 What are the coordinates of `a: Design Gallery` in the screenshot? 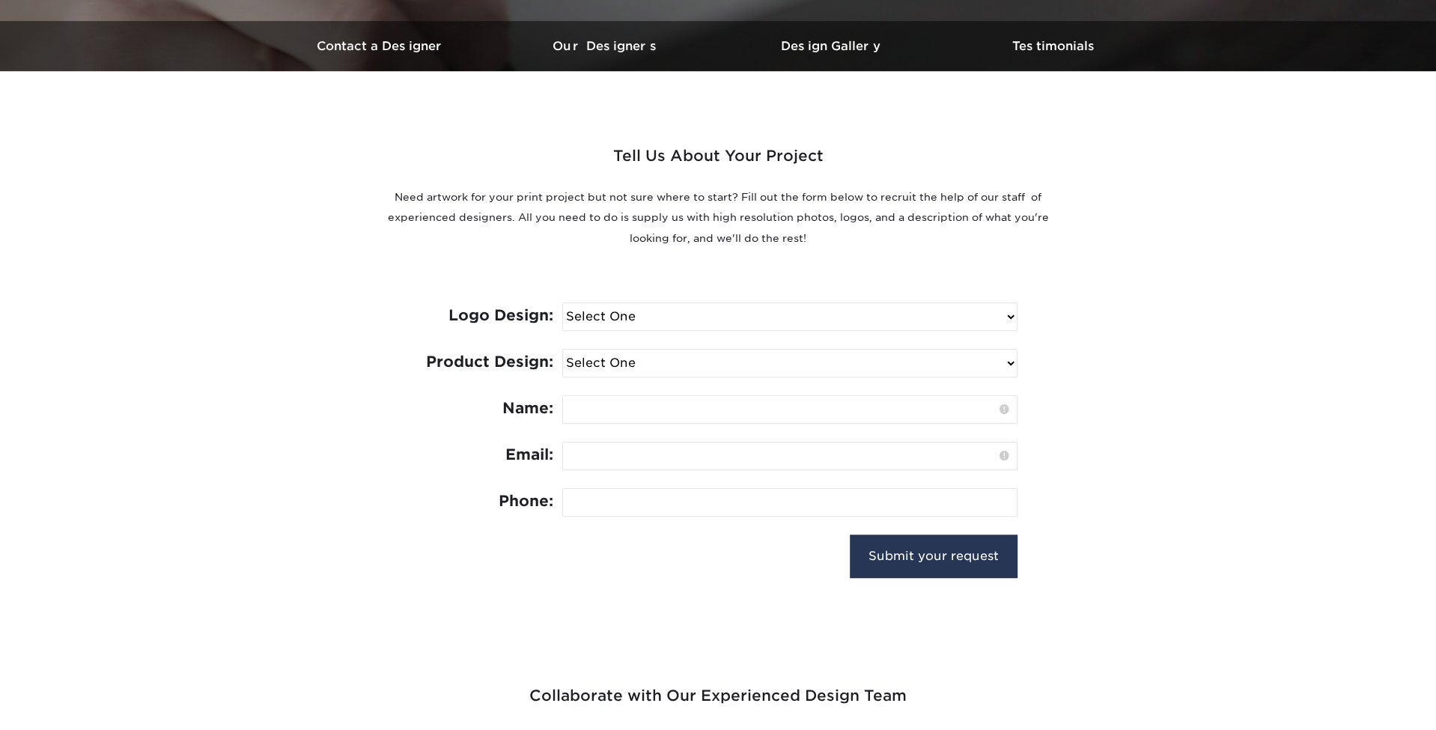 It's located at (830, 46).